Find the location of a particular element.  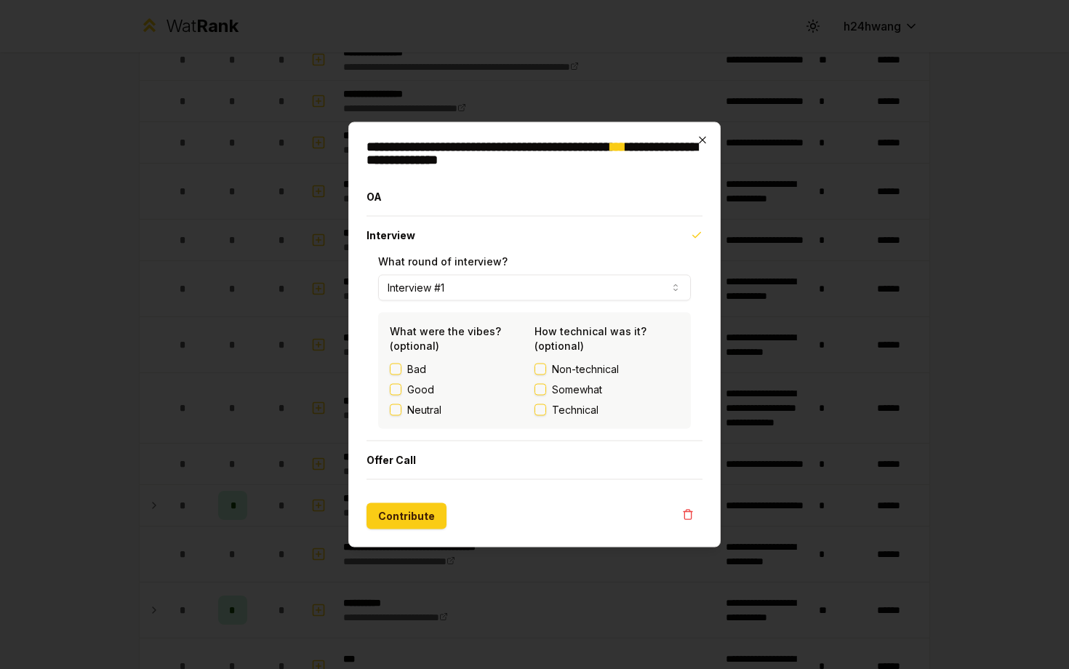

label: Neutral is located at coordinates (424, 410).